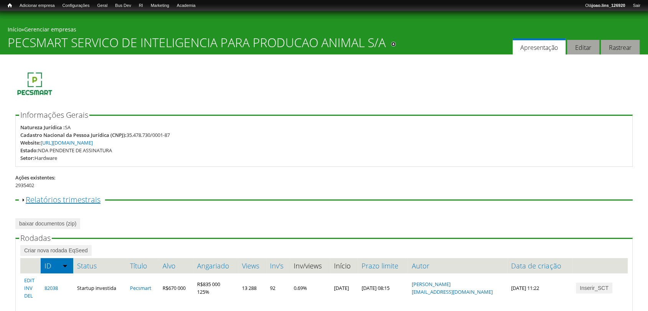 The height and width of the screenshot is (311, 648). I want to click on div: Hardware, so click(46, 158).